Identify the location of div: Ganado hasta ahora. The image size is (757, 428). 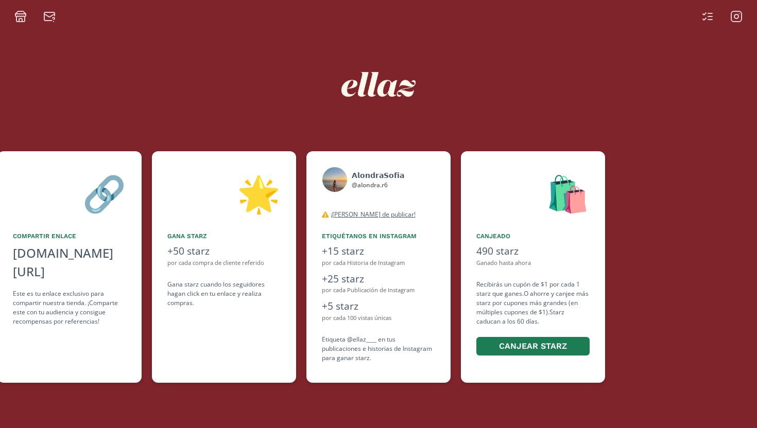
(533, 263).